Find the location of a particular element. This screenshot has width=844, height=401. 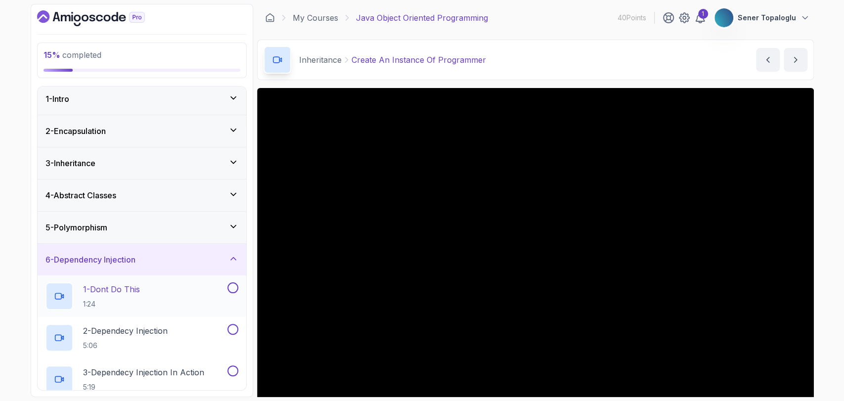

img: user profile image is located at coordinates (724, 18).